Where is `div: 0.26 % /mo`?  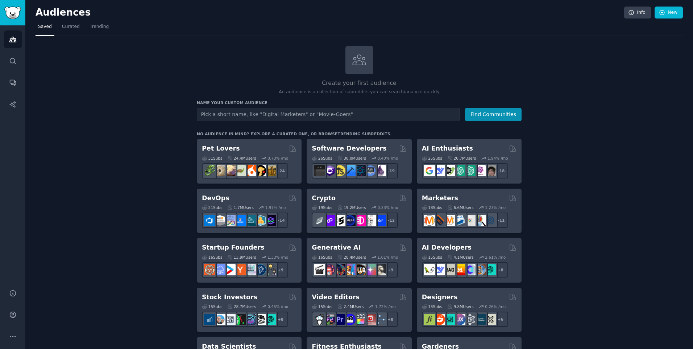
div: 0.26 % /mo is located at coordinates (495, 306).